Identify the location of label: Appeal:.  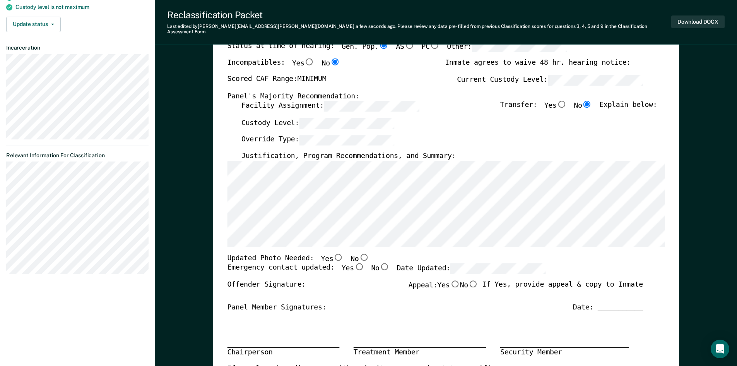
(443, 288).